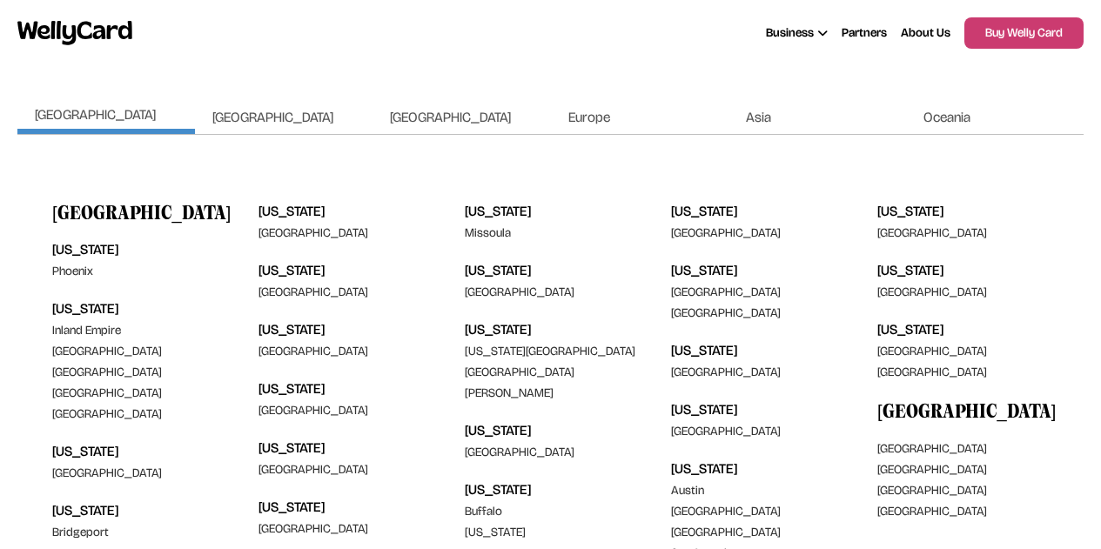 The image size is (1101, 549). Describe the element at coordinates (796, 33) in the screenshot. I see `div: Business` at that location.